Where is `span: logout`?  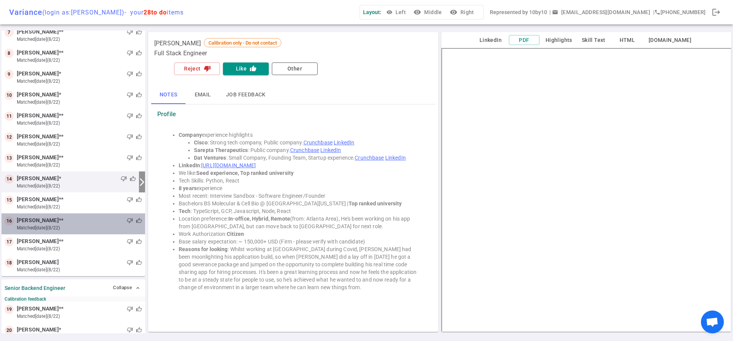 span: logout is located at coordinates (716, 12).